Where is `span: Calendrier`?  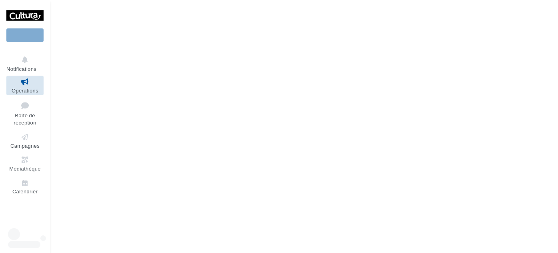 span: Calendrier is located at coordinates (25, 192).